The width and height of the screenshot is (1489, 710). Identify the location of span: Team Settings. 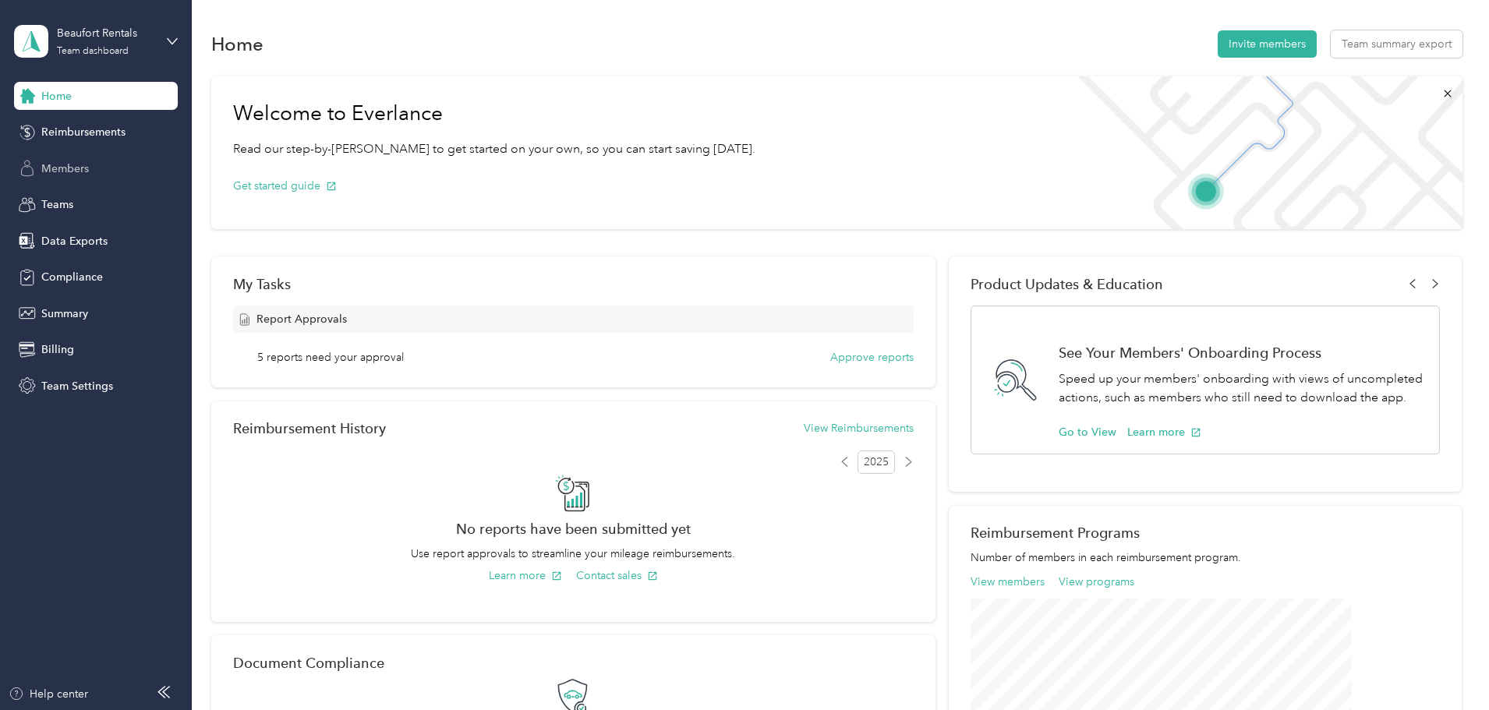
(77, 386).